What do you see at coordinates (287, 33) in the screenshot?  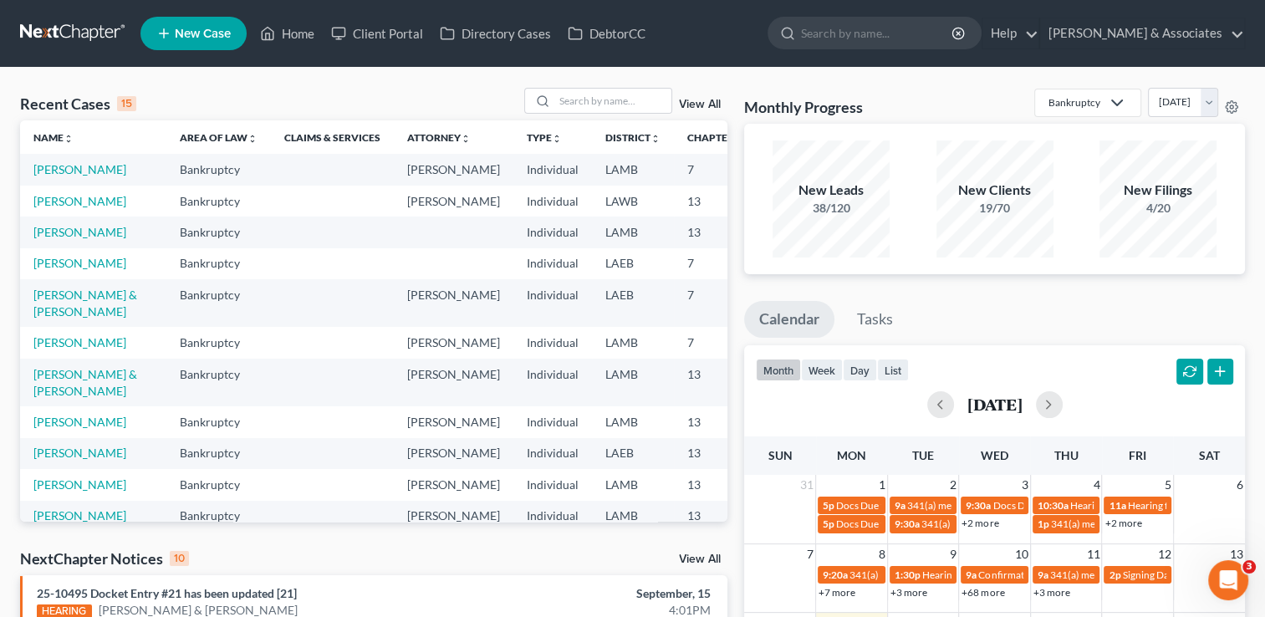 I see `a: Home` at bounding box center [287, 33].